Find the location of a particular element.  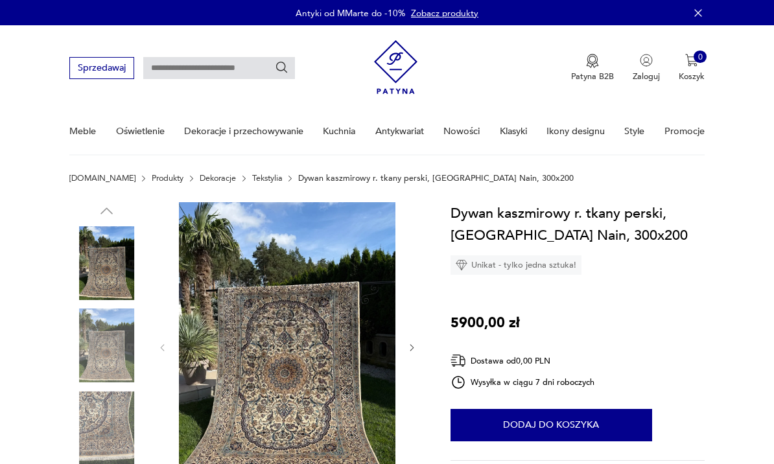

div: Unikat - tylko jedna sztuka! is located at coordinates (516, 265).